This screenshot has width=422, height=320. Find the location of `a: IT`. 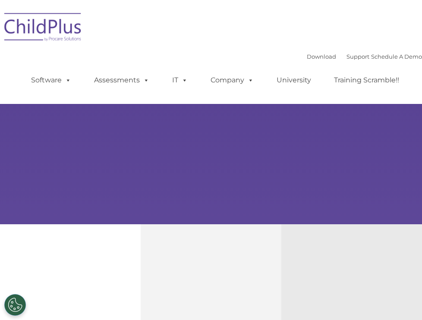

a: IT is located at coordinates (180, 80).